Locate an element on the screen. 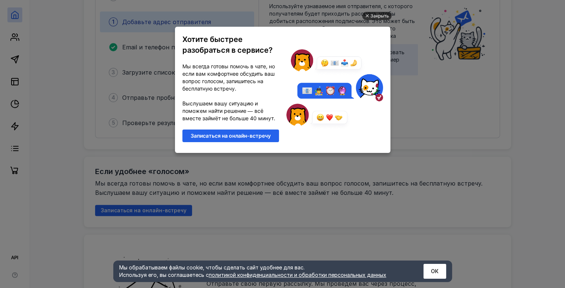  p: Мы всегда готовы помочь в чате, но если вам комфортнее обсудить ваш вопрос голосом, запишитесь на... is located at coordinates (230, 78).